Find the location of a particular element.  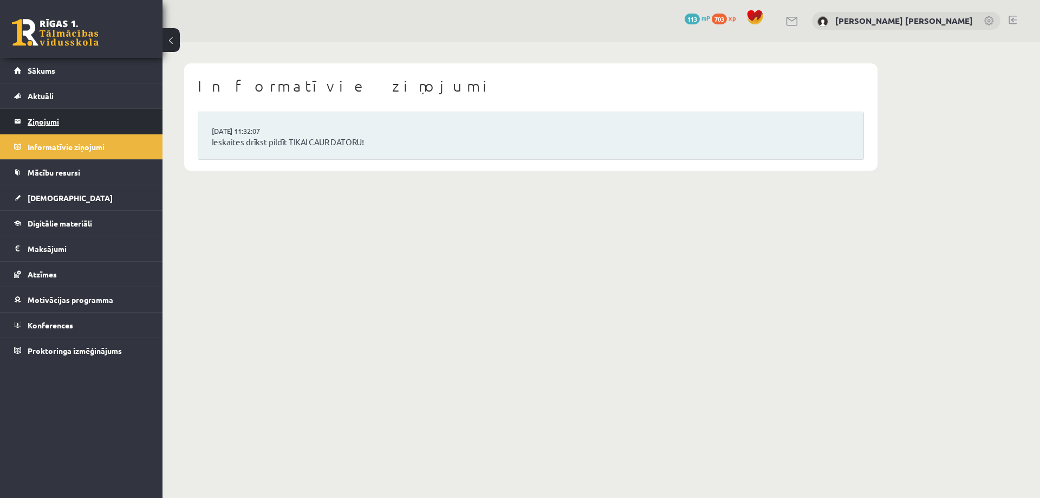

span: 703 is located at coordinates (719, 19).